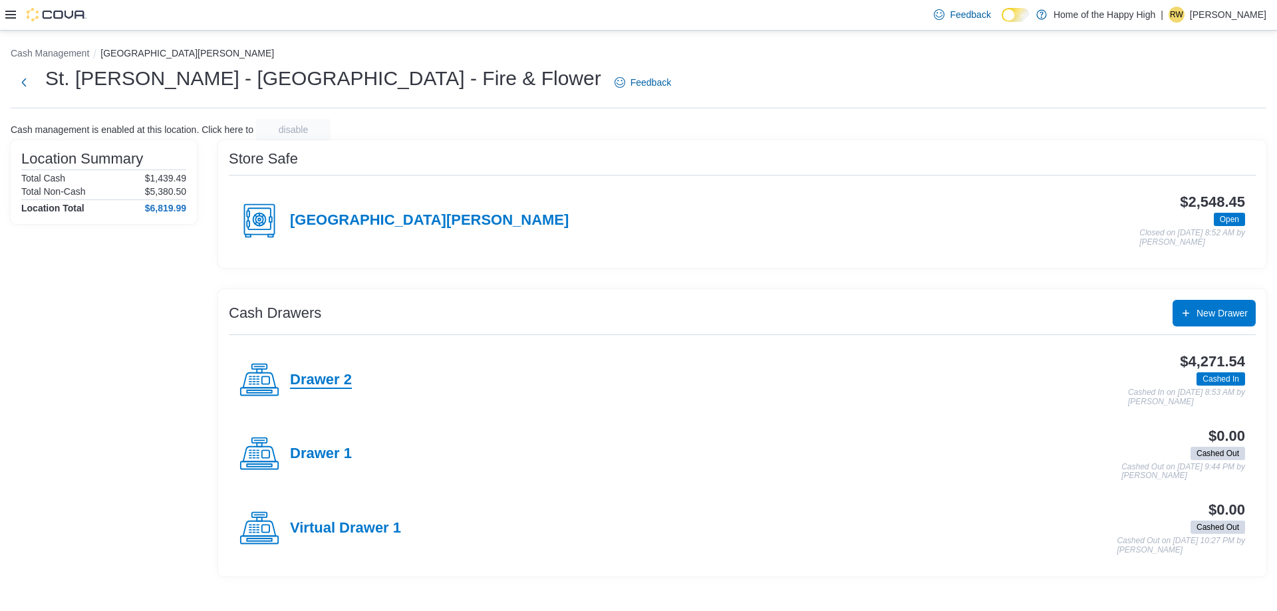 This screenshot has width=1277, height=611. Describe the element at coordinates (321, 380) in the screenshot. I see `h4: Drawer 2` at that location.